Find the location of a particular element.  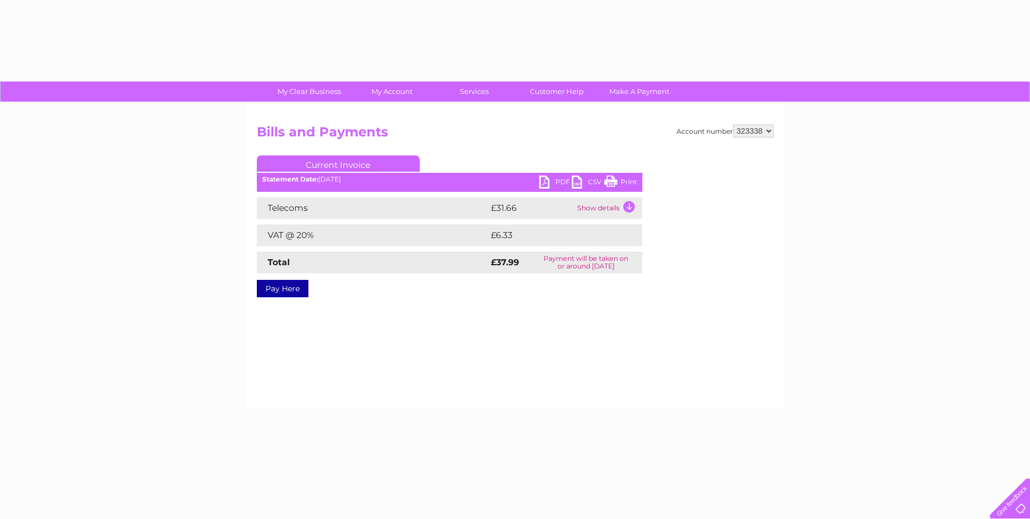

strong: £37.99 is located at coordinates (505, 262).